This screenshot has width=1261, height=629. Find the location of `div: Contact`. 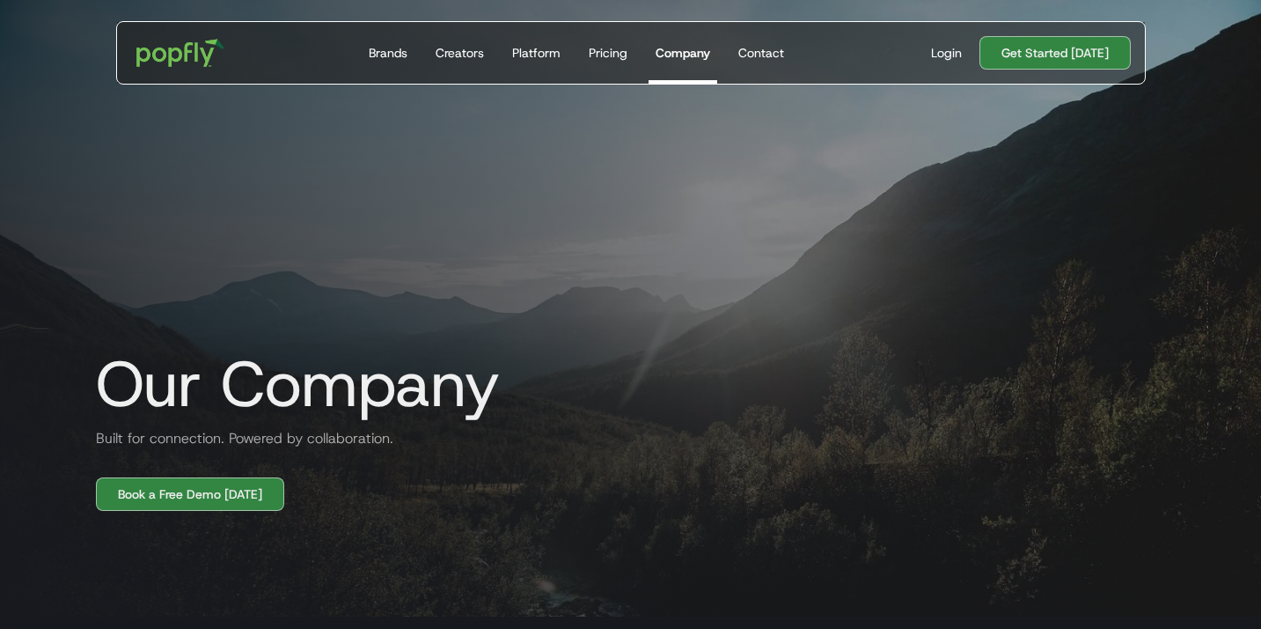

div: Contact is located at coordinates (761, 53).